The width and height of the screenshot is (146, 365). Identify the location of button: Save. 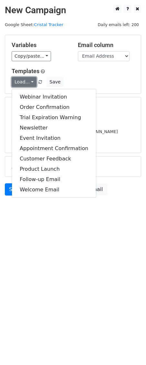
(55, 82).